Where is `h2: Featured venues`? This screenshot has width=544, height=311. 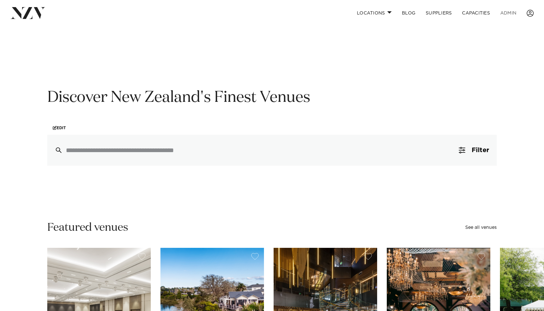
h2: Featured venues is located at coordinates (88, 227).